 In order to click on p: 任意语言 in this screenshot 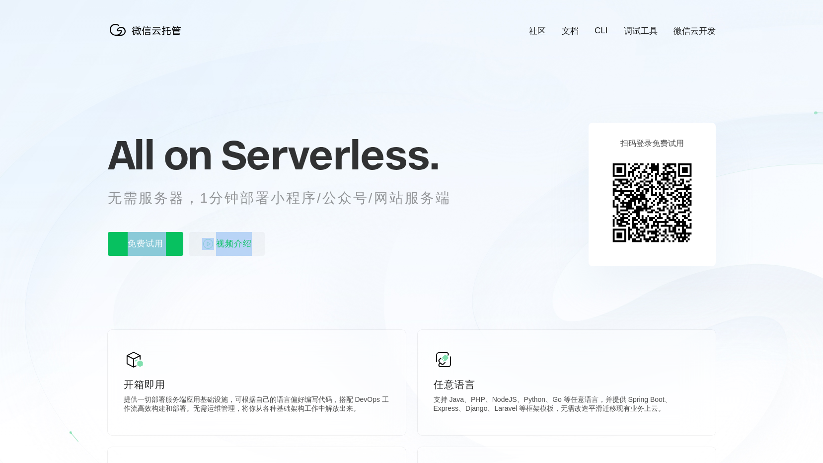, I will do `click(567, 384)`.